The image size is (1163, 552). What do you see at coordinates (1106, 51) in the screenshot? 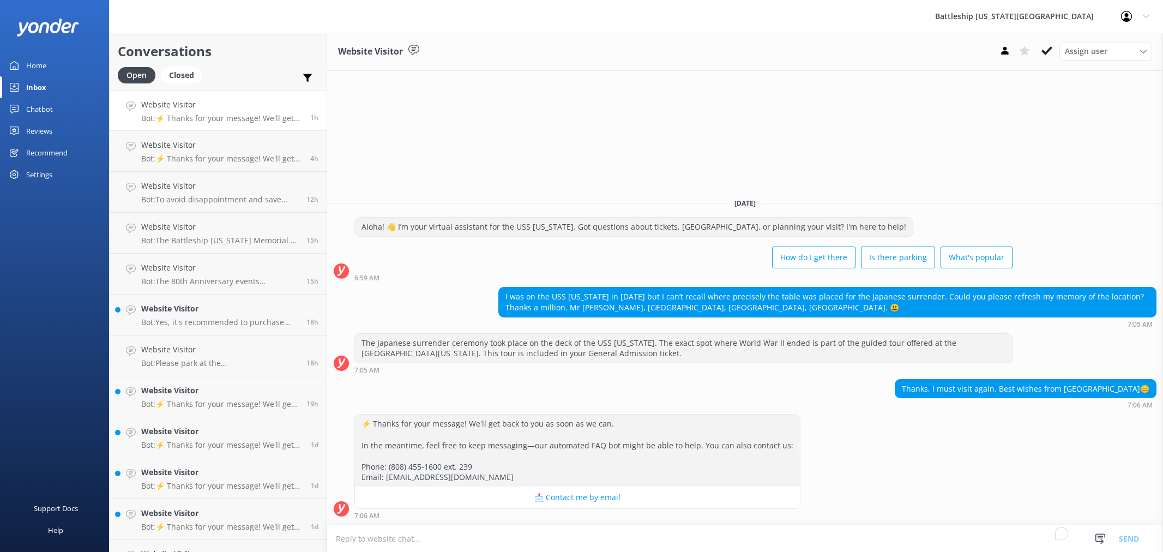
I see `div: Assign User` at bounding box center [1106, 51].